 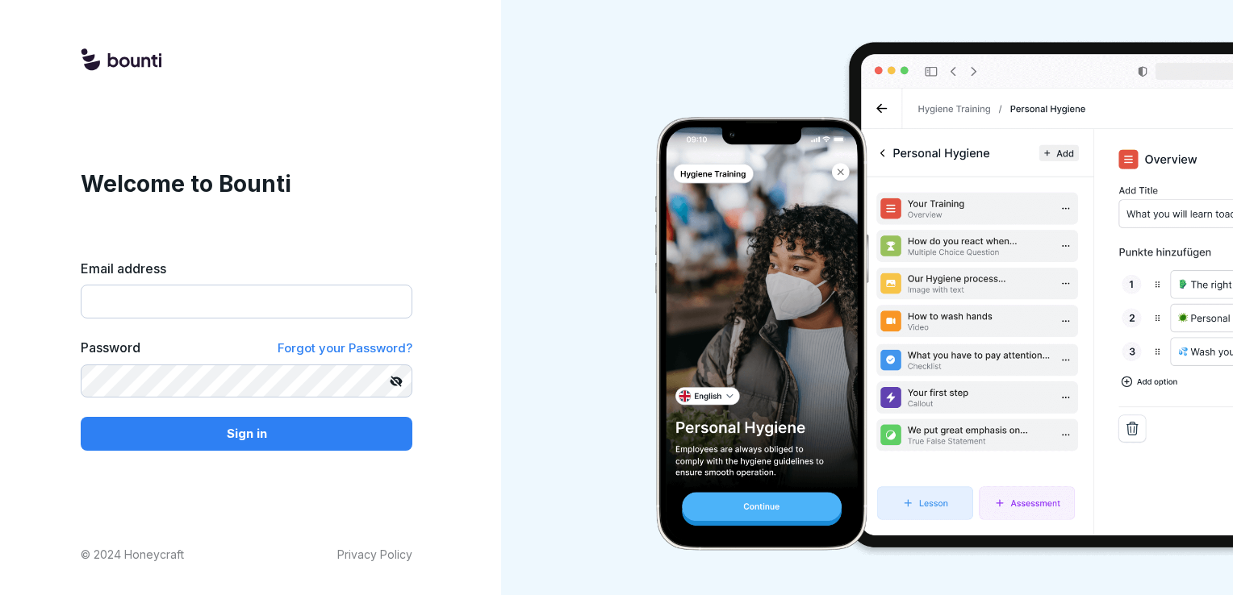 I want to click on label: Password, so click(x=111, y=348).